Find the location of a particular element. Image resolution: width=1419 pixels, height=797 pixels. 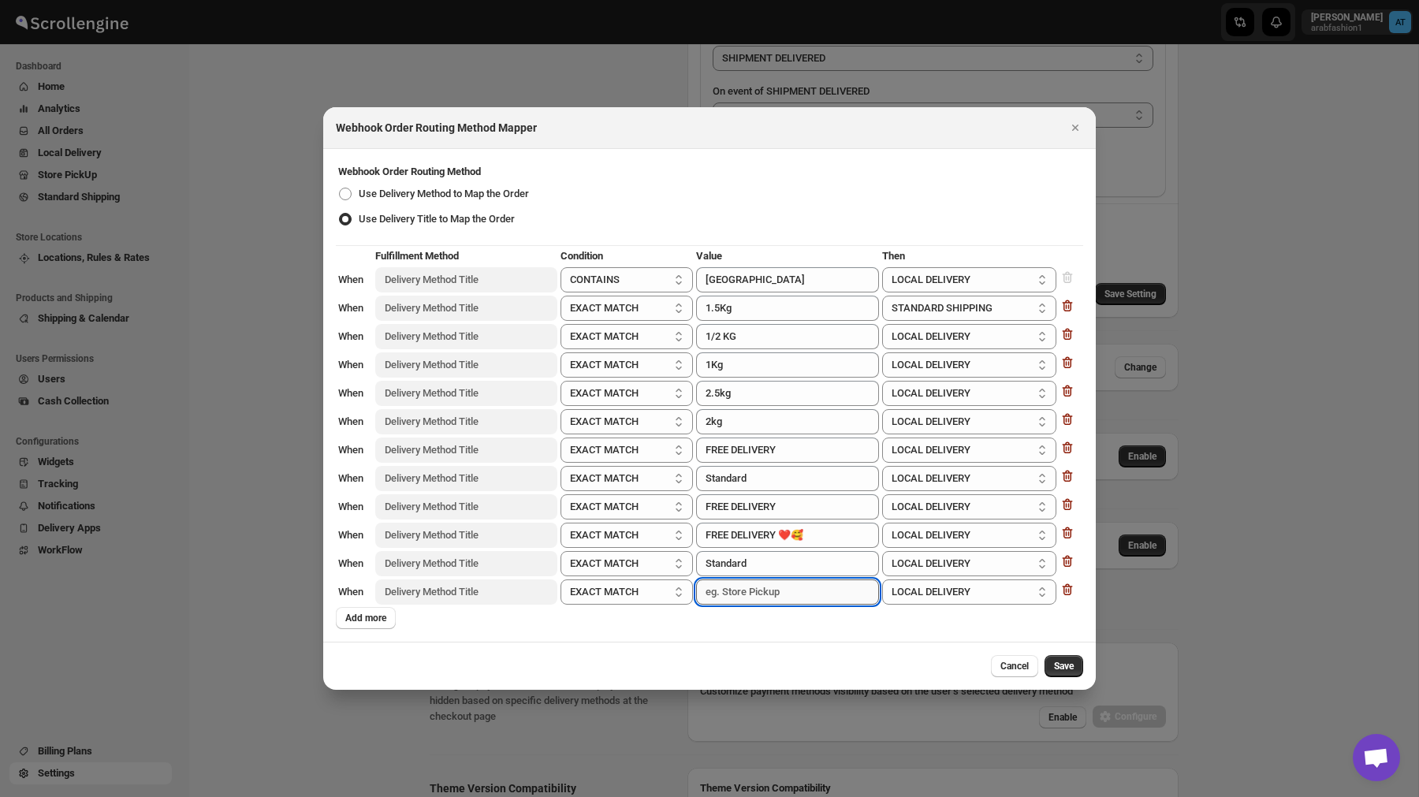

span: Use Delivery Method to Map the Order is located at coordinates (444, 193).